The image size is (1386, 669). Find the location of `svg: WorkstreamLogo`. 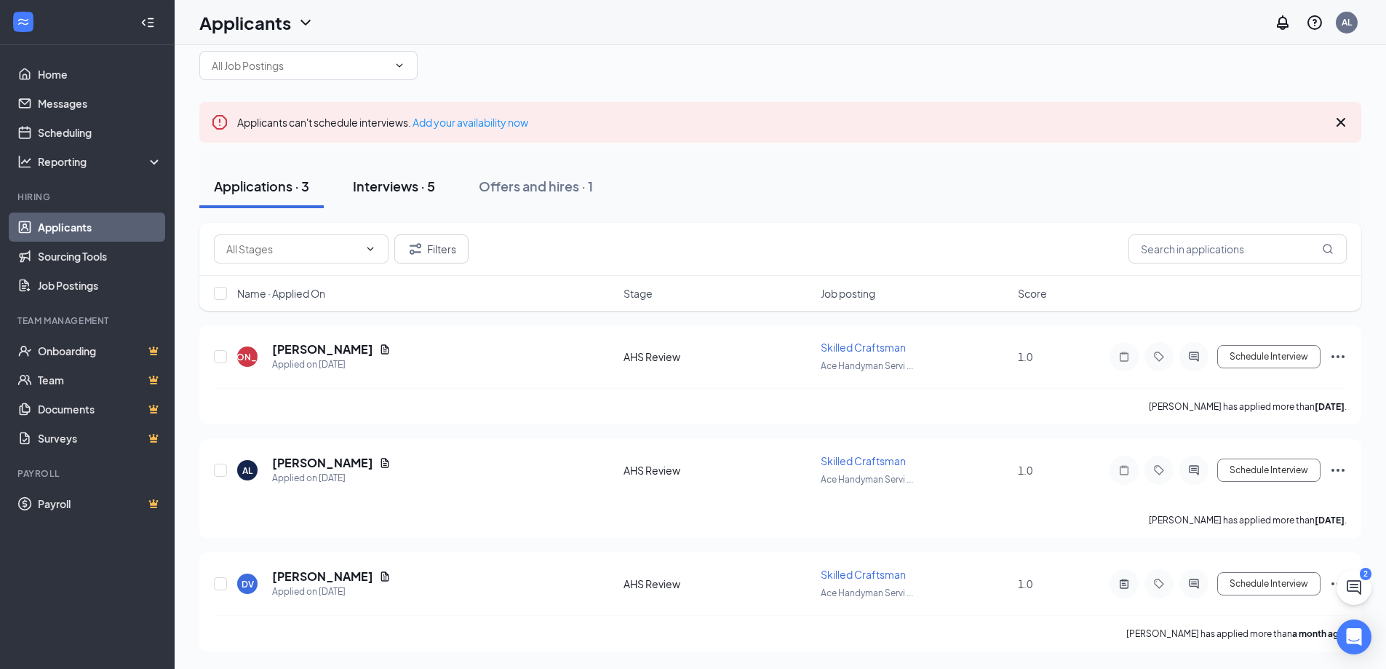

svg: WorkstreamLogo is located at coordinates (23, 22).